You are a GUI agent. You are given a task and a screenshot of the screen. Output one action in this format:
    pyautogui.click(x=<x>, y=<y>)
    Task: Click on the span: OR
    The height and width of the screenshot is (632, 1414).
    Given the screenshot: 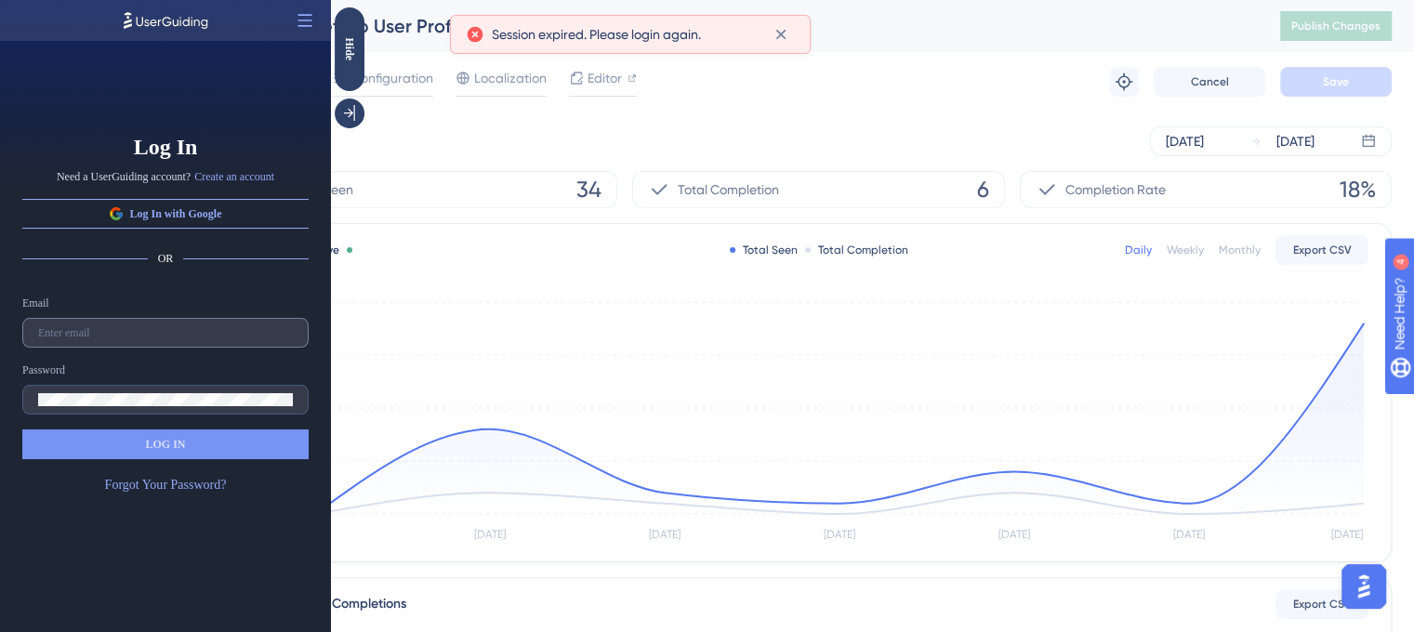 What is the action you would take?
    pyautogui.click(x=165, y=258)
    